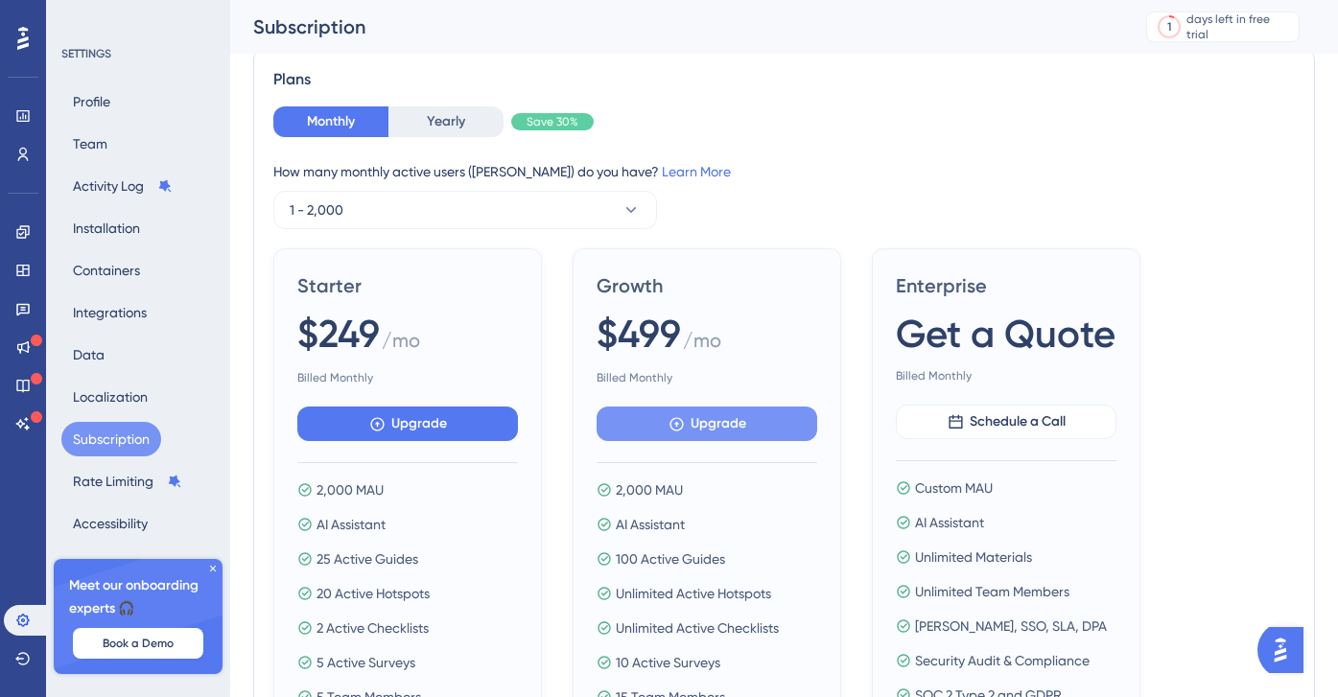 Image resolution: width=1338 pixels, height=697 pixels. I want to click on button: Schedule a Call, so click(1006, 422).